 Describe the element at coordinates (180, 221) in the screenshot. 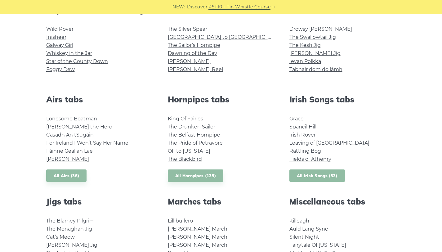

I see `a: Lillibullero` at that location.